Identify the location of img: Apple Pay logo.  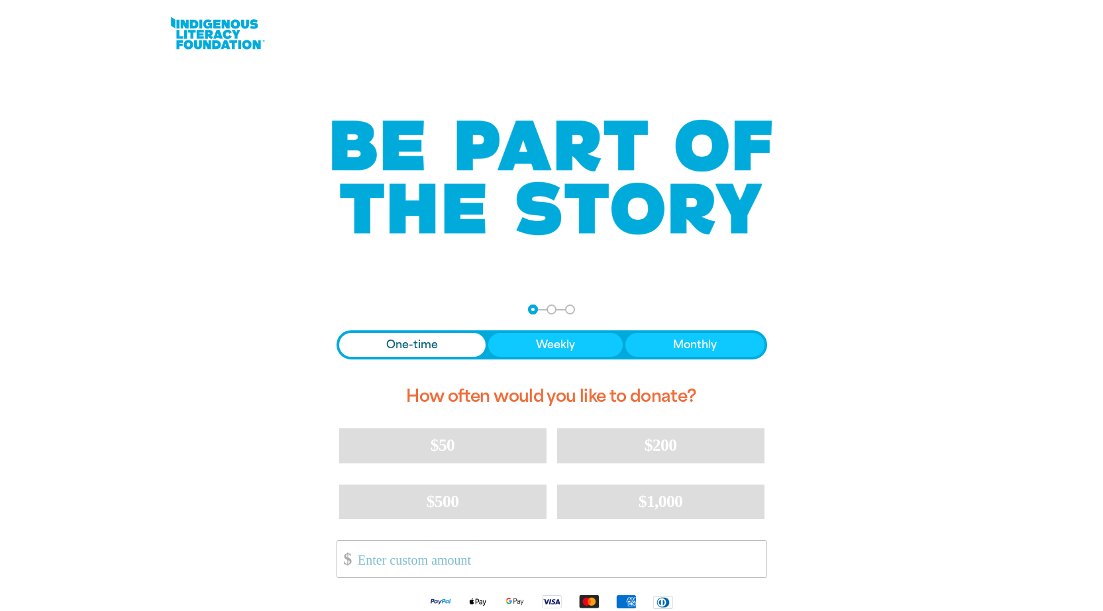
(477, 601).